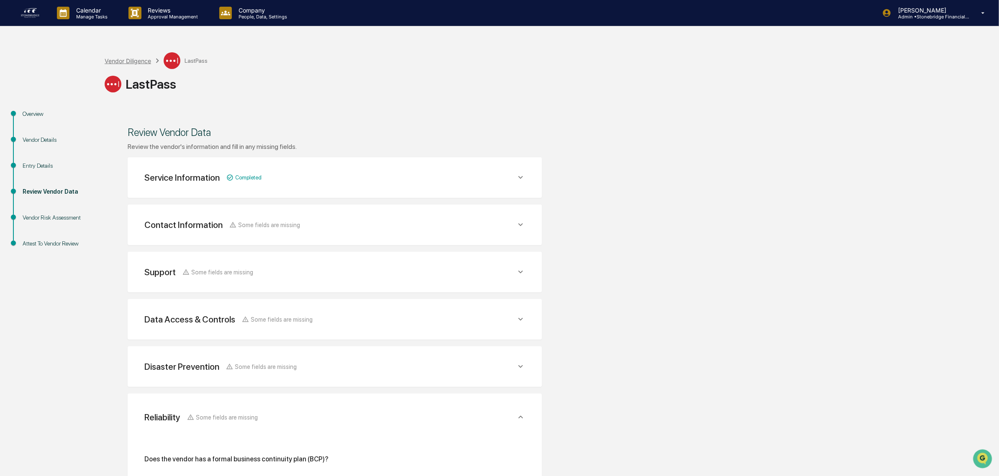 The width and height of the screenshot is (999, 476). What do you see at coordinates (335, 272) in the screenshot?
I see `div: SupportSome fields are missing` at bounding box center [335, 272].